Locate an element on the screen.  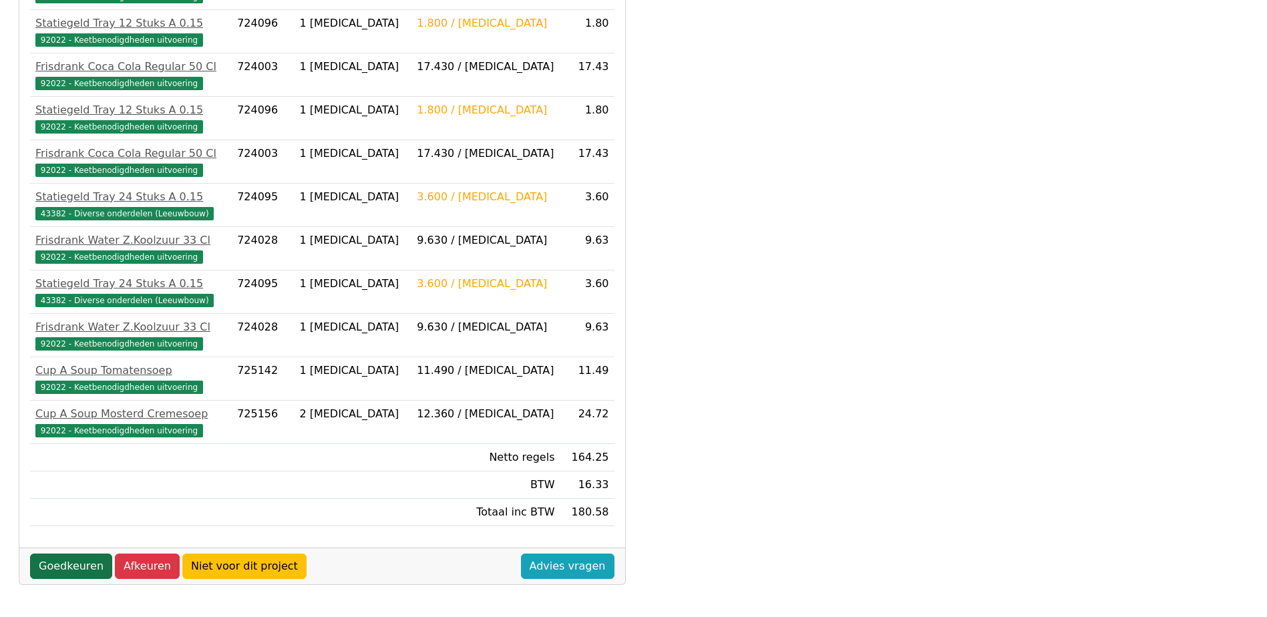
td: BTW is located at coordinates (486, 485).